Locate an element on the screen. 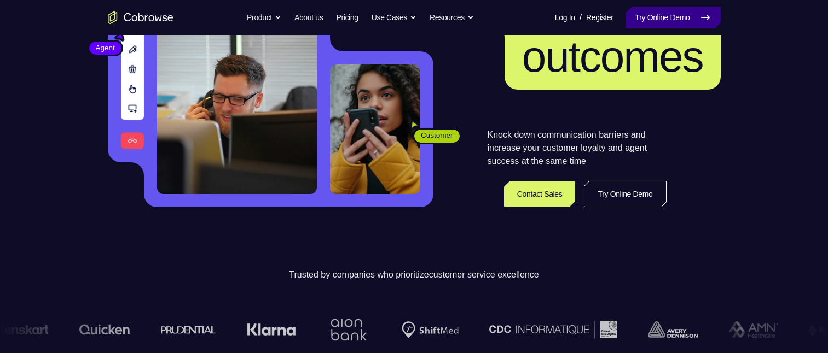 The image size is (828, 353). img: Shiftmed is located at coordinates (430, 330).